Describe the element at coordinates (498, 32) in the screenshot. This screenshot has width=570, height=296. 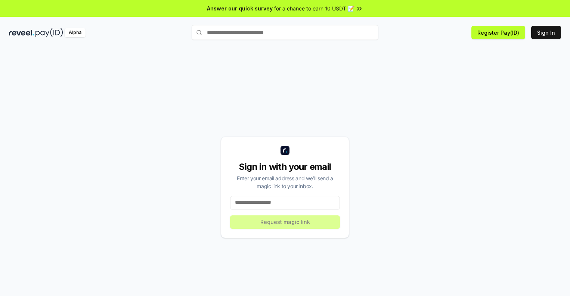
I see `button: Register Pay(ID)` at that location.